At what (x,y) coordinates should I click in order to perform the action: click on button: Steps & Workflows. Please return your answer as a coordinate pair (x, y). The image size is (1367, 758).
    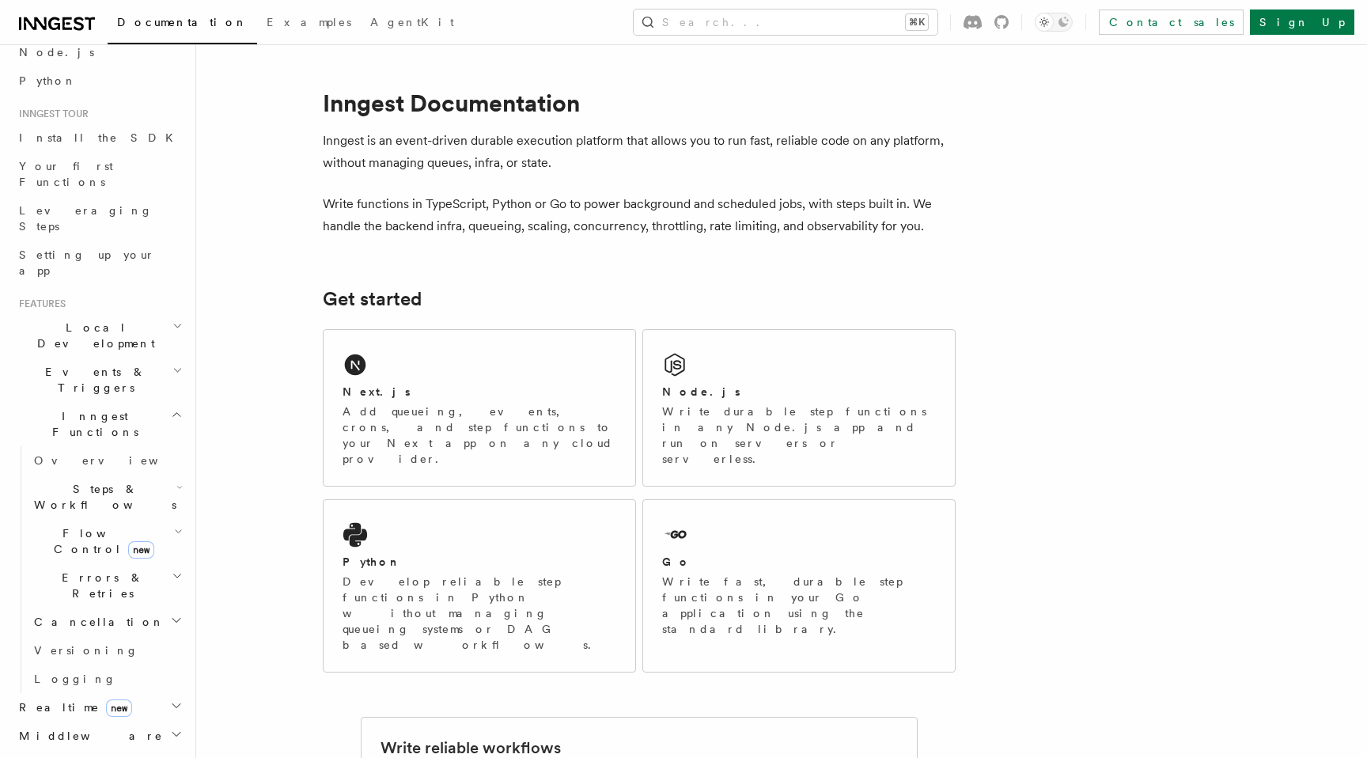
    Looking at the image, I should click on (107, 497).